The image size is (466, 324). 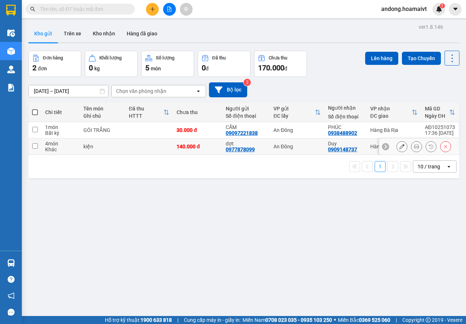 I want to click on div: CẨM, so click(x=246, y=127).